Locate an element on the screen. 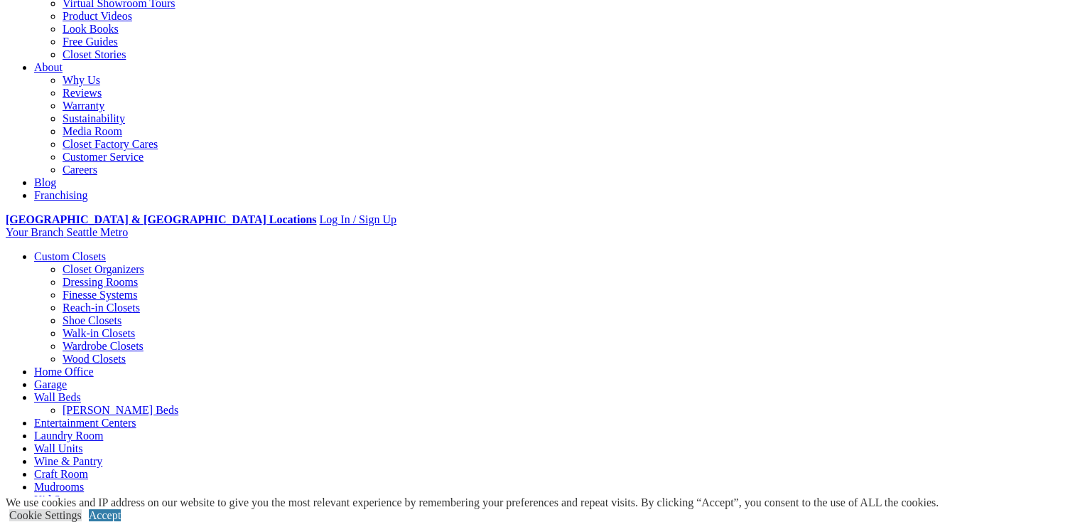 This screenshot has width=1075, height=522. a: Home Office is located at coordinates (64, 371).